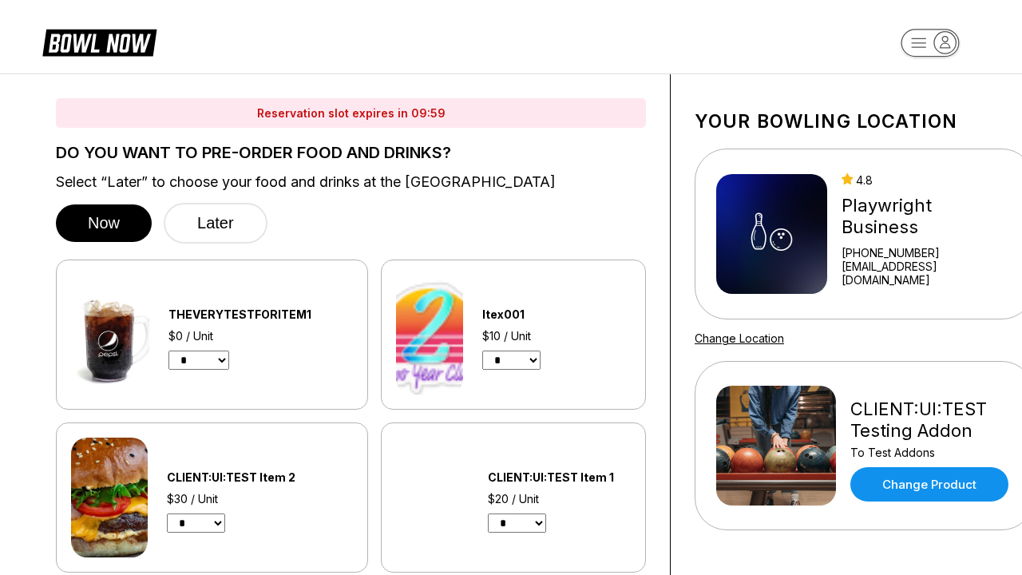 The width and height of the screenshot is (1022, 575). Describe the element at coordinates (216, 223) in the screenshot. I see `button: Later` at that location.